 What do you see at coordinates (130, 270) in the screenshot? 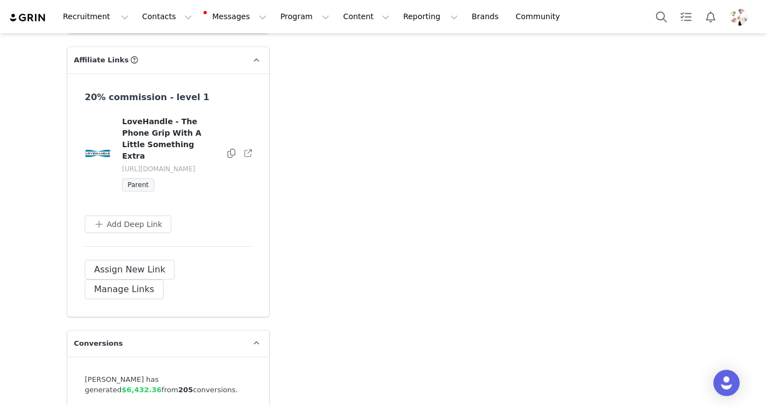
I see `button: Assign New Link` at bounding box center [130, 270].